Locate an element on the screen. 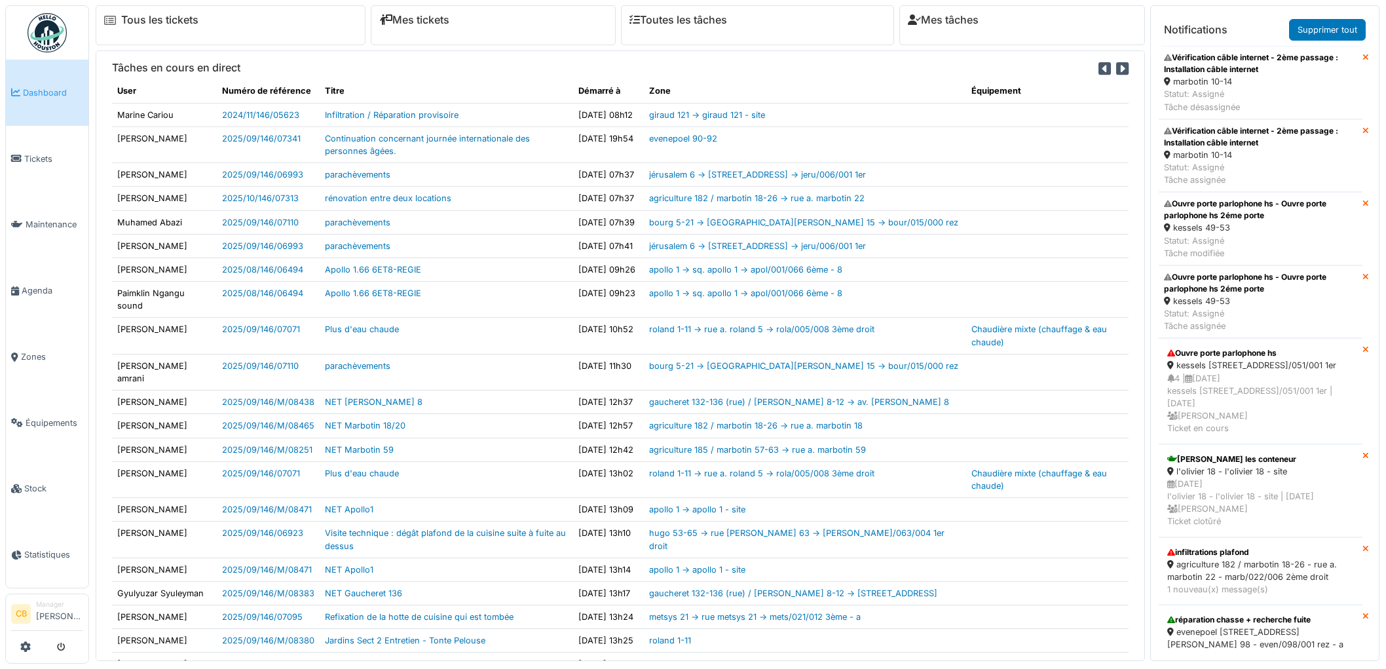 The height and width of the screenshot is (669, 1386). a: Apollo 1.66 6ET8-REGIE is located at coordinates (373, 269).